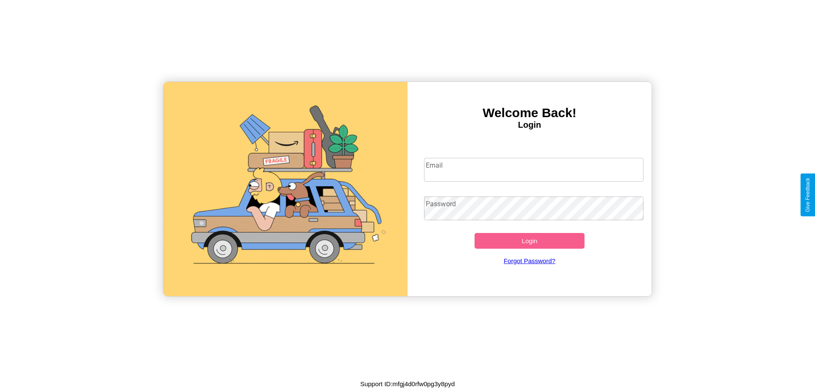 The image size is (815, 390). What do you see at coordinates (530, 261) in the screenshot?
I see `a: Forgot Password?` at bounding box center [530, 261].